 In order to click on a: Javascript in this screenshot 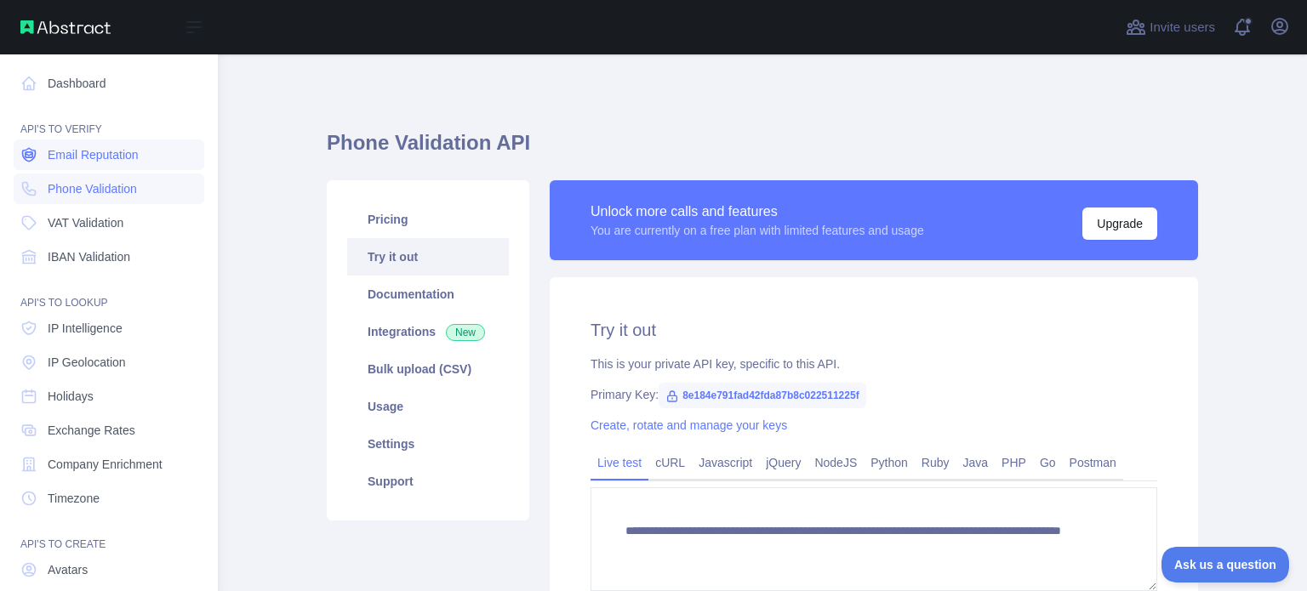, I will do `click(725, 463)`.